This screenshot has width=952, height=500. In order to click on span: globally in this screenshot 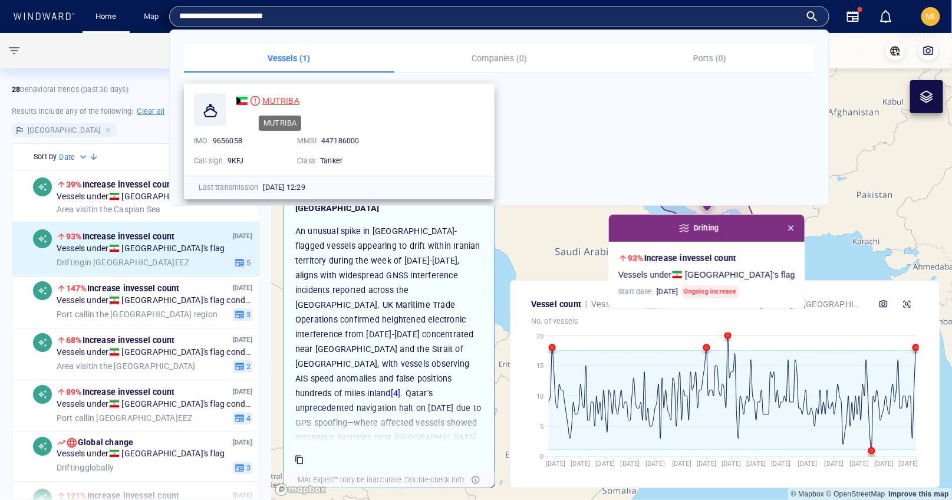, I will do `click(85, 468)`.